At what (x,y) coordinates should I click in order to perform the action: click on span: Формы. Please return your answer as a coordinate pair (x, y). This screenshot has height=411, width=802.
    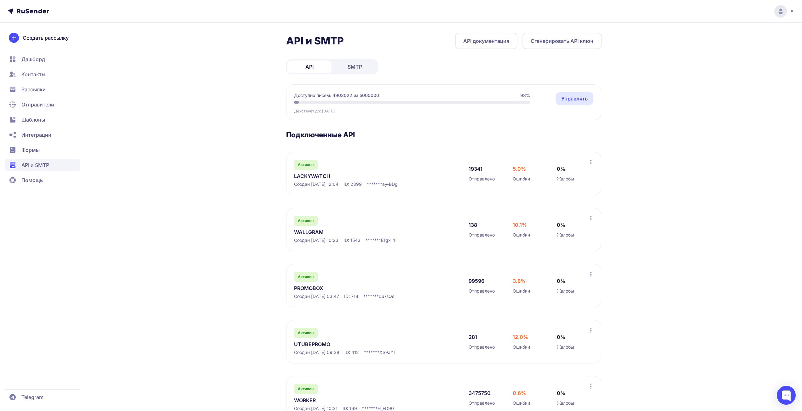
    Looking at the image, I should click on (31, 150).